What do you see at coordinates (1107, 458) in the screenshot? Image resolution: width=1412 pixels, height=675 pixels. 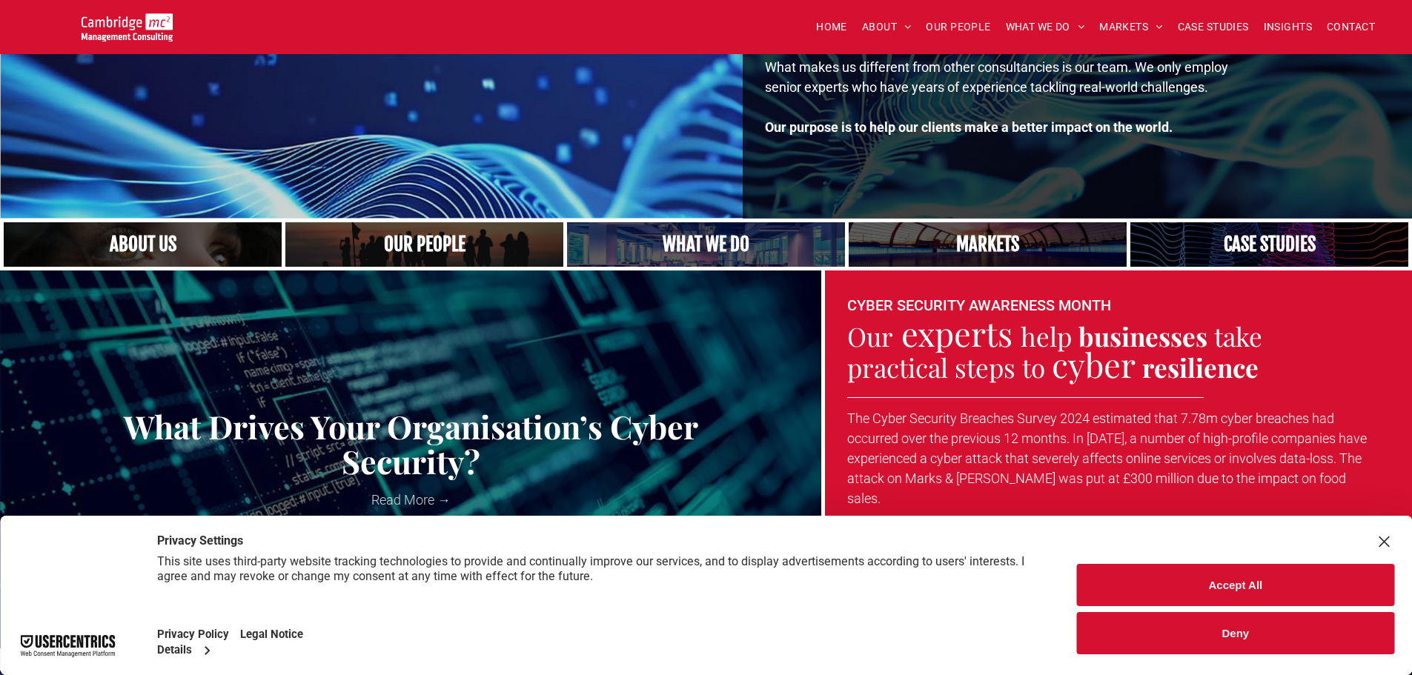 I see `span: The Cyber Security Breaches Survey 2024 estimated that 7.78m cyber breaches had occurred over the...` at bounding box center [1107, 458].